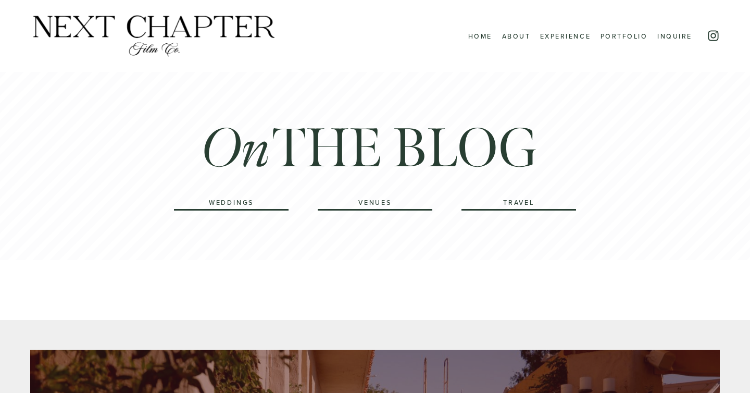 The image size is (750, 393). Describe the element at coordinates (237, 149) in the screenshot. I see `em: On` at that location.